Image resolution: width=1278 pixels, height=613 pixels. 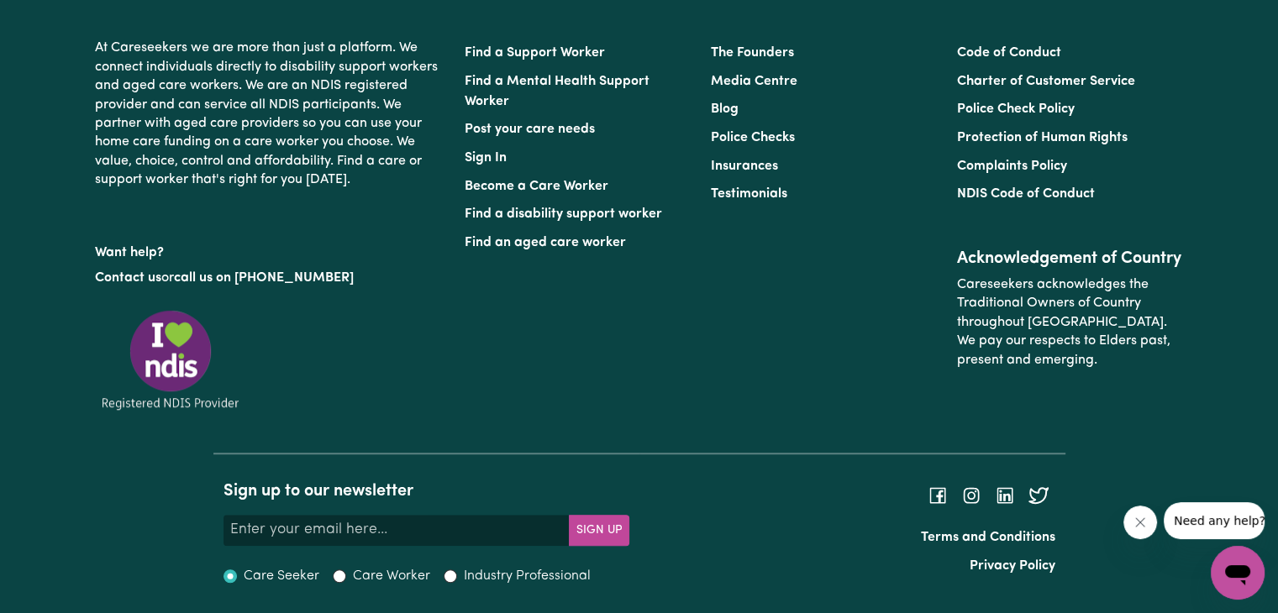 What do you see at coordinates (1070, 259) in the screenshot?
I see `h2: Acknowledgement of Country` at bounding box center [1070, 259].